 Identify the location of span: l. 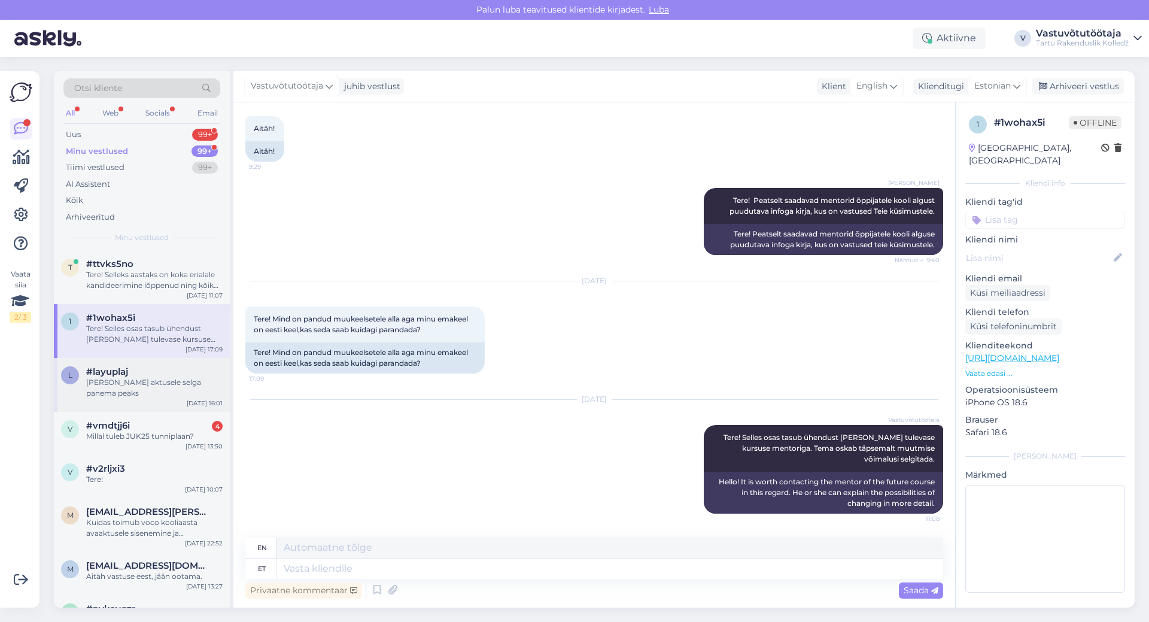
(70, 375).